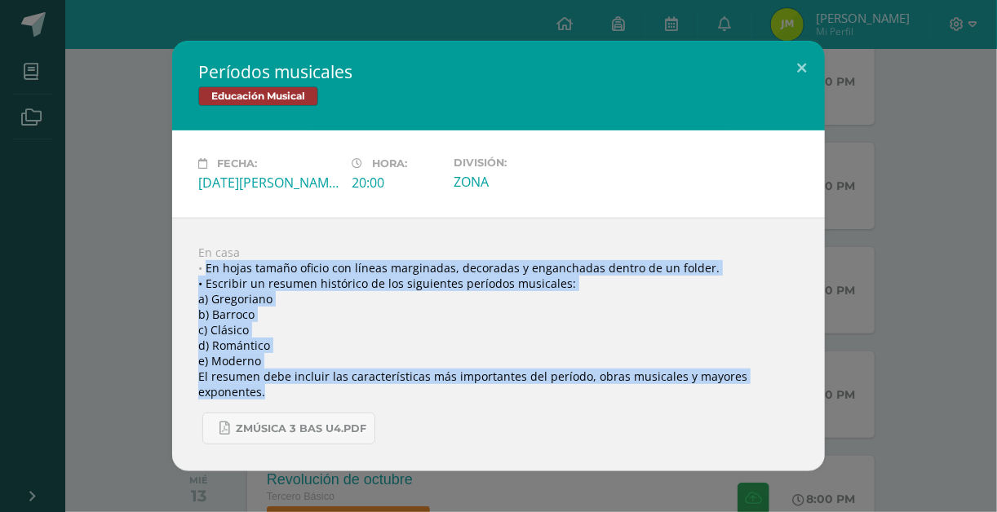 The image size is (997, 512). I want to click on a: Zmúsica 3 Bas U4.pdf, so click(289, 428).